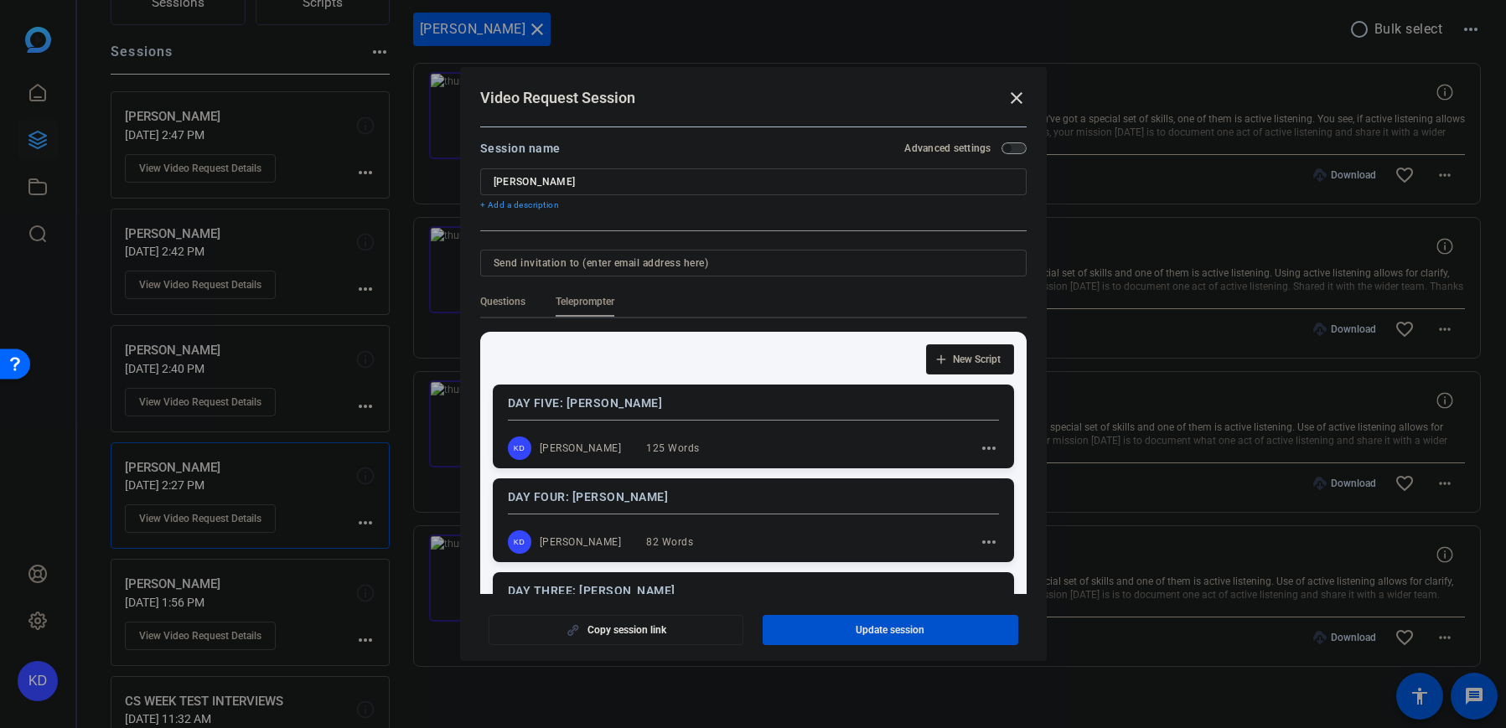 The height and width of the screenshot is (728, 1506). What do you see at coordinates (627, 630) in the screenshot?
I see `span: Copy session link` at bounding box center [627, 630].